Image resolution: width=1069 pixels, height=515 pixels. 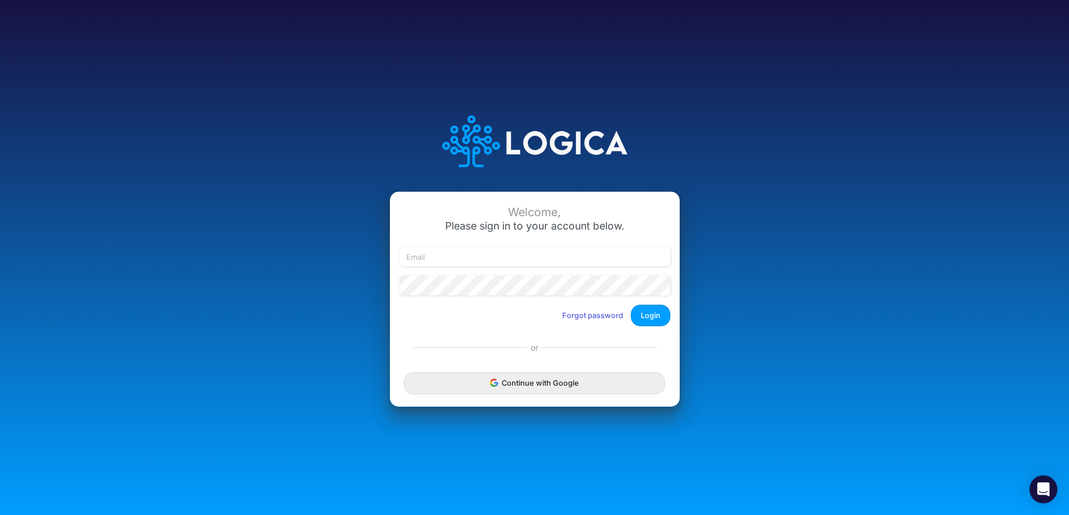 What do you see at coordinates (535, 225) in the screenshot?
I see `span: Please sign in to your account below.` at bounding box center [535, 225].